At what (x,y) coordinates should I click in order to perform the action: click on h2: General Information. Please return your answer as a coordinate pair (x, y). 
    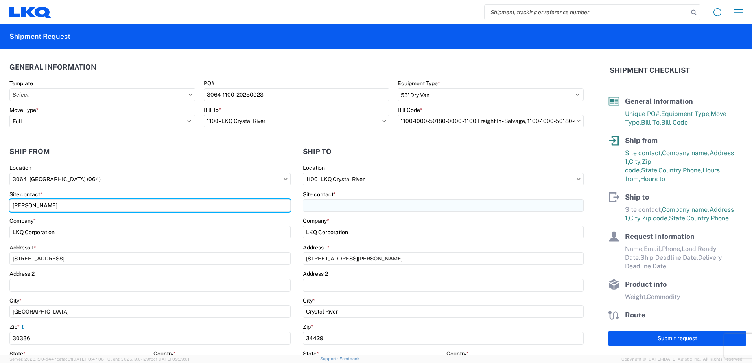
    Looking at the image, I should click on (53, 67).